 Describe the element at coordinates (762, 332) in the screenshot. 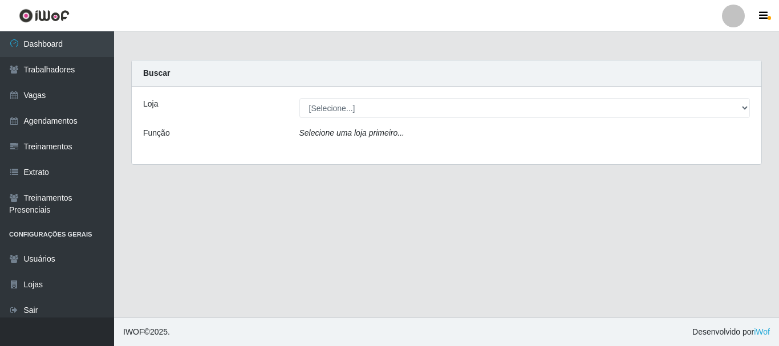

I see `a: iWof` at that location.